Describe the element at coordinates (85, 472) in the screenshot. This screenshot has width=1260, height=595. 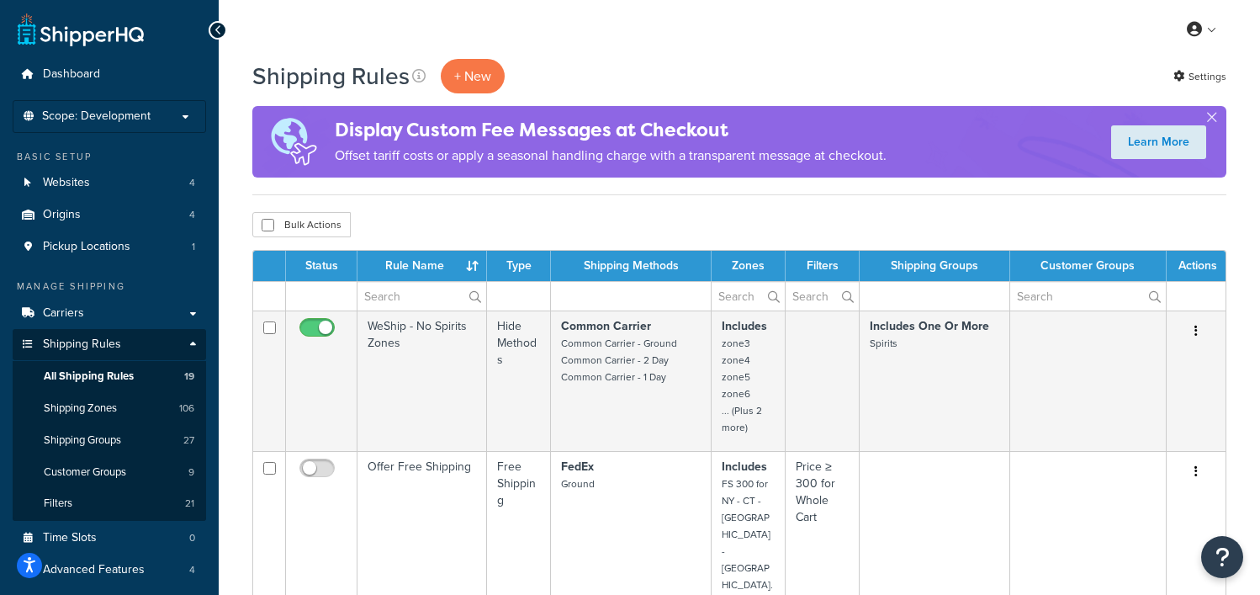
I see `span: Customer Groups` at that location.